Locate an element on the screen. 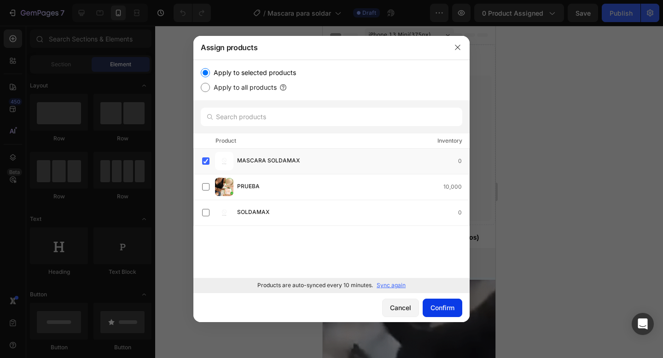  input: Search products is located at coordinates (332, 117).